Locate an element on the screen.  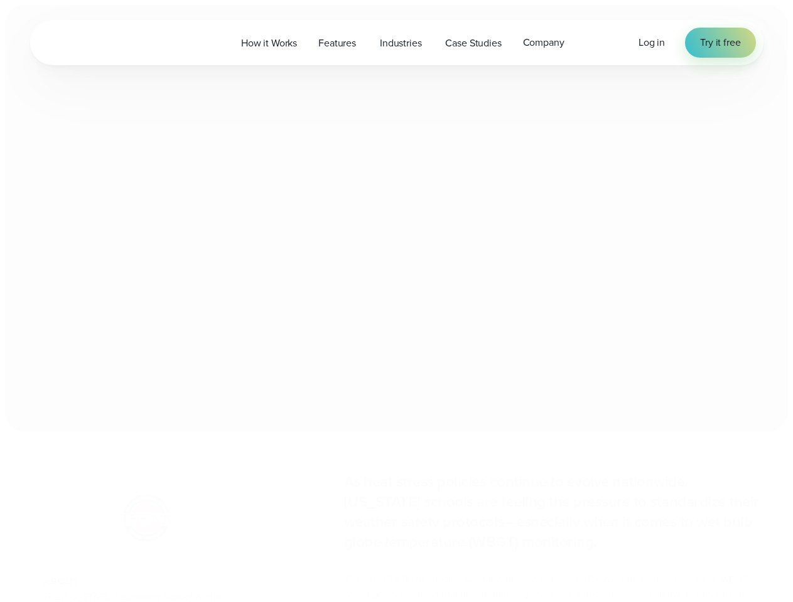
span: Case Studies is located at coordinates (473, 43).